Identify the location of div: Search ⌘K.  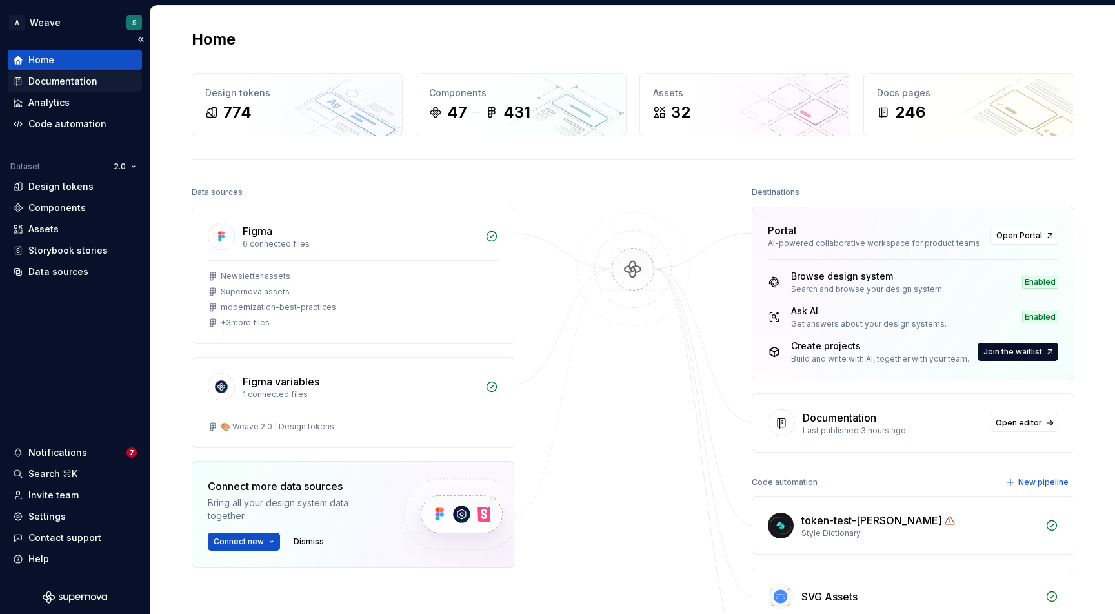
(53, 474).